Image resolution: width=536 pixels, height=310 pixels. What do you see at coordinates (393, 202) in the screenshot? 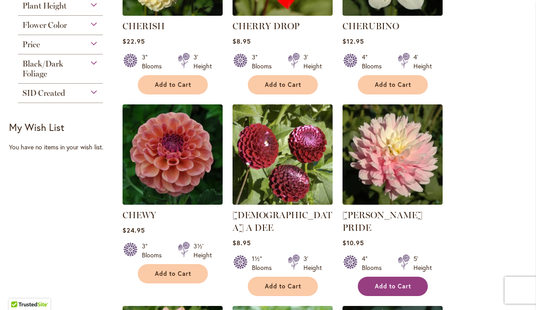
I see `a: CHILSON'S PRIDE` at bounding box center [393, 202].